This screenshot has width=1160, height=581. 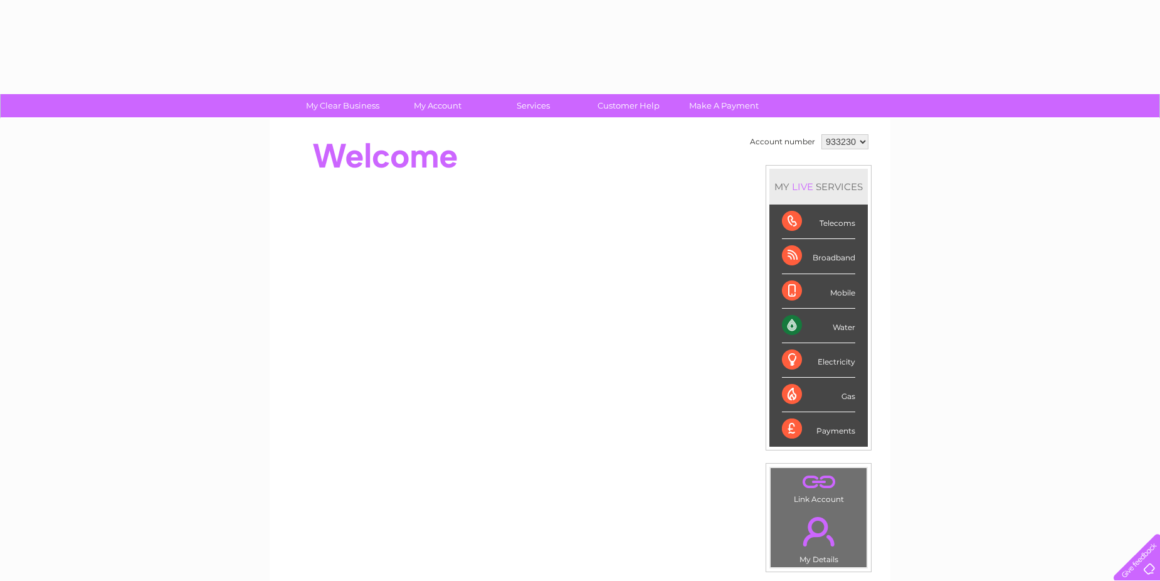 I want to click on div: Gas, so click(x=818, y=394).